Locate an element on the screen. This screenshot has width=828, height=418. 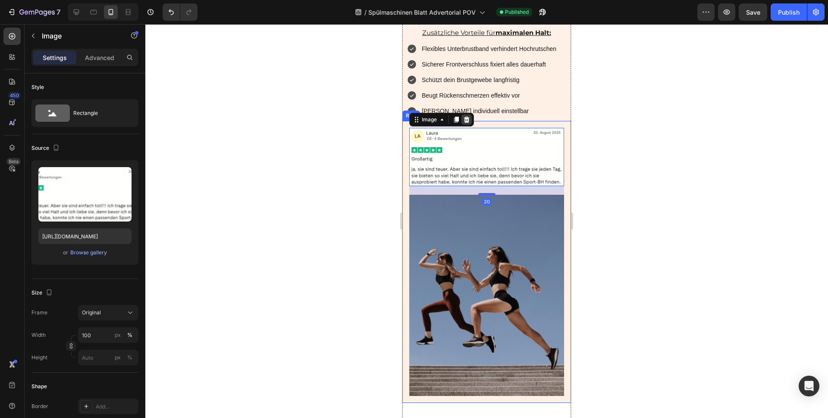
p: Schützt dein Brustgewebe langfristig is located at coordinates (87, 56).